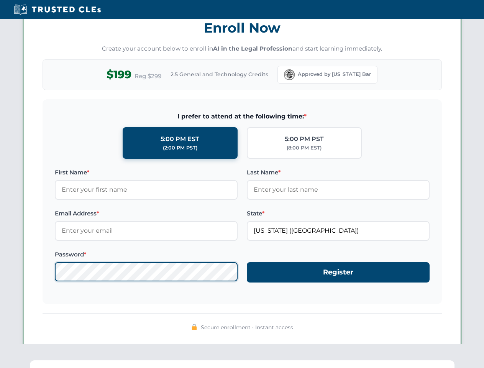 The image size is (484, 368). I want to click on label: Last Name, so click(338, 173).